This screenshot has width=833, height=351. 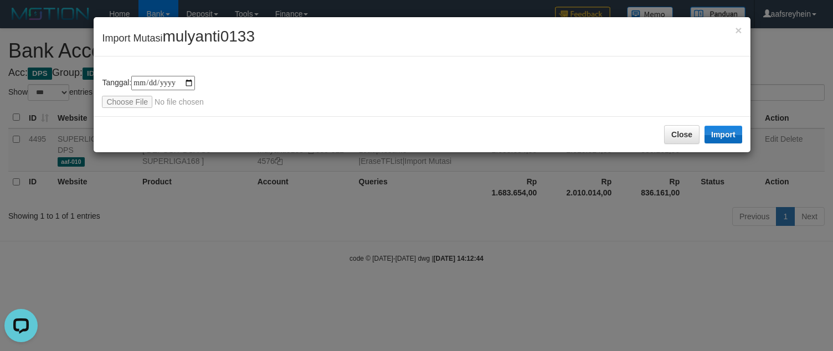 I want to click on div: Tanggal:, so click(x=421, y=92).